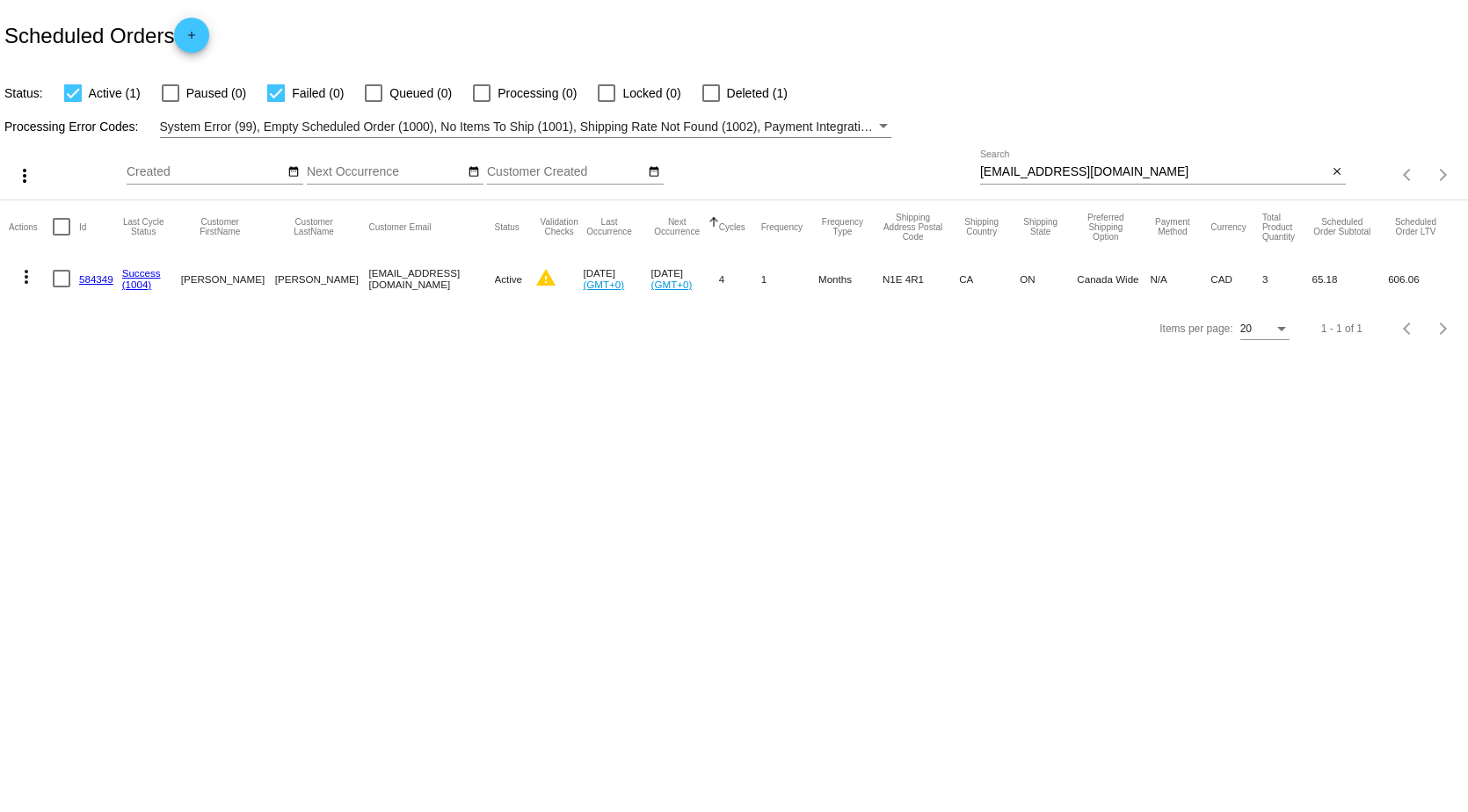  I want to click on mat-cell: 4, so click(740, 278).